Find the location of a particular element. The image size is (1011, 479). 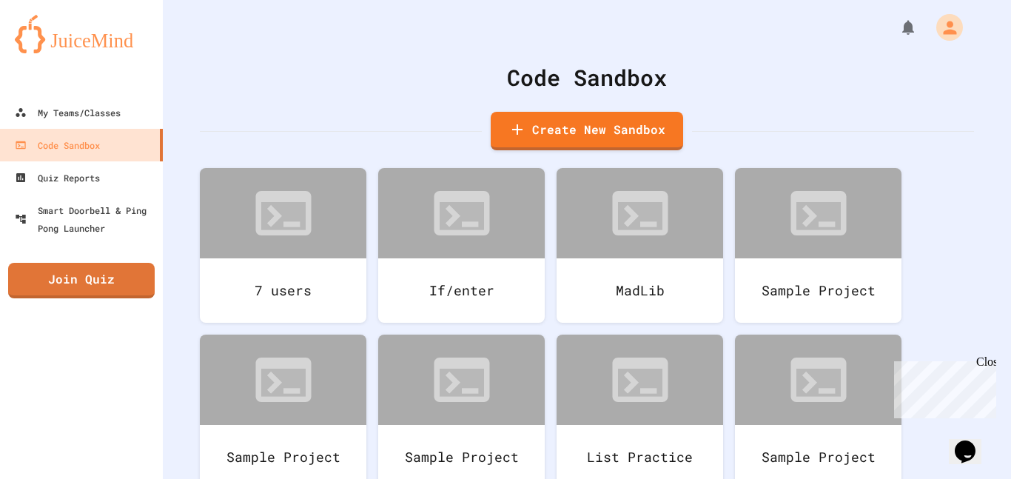

a: Join Quiz is located at coordinates (81, 281).